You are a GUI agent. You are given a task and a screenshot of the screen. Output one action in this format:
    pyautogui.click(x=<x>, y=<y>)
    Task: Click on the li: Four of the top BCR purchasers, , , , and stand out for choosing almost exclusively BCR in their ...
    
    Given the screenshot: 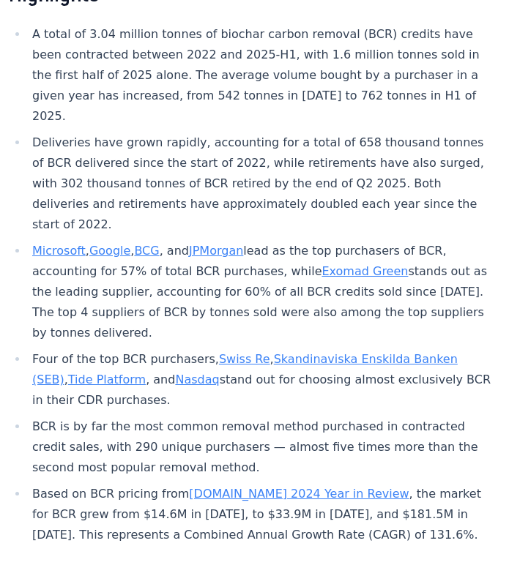 What is the action you would take?
    pyautogui.click(x=261, y=380)
    